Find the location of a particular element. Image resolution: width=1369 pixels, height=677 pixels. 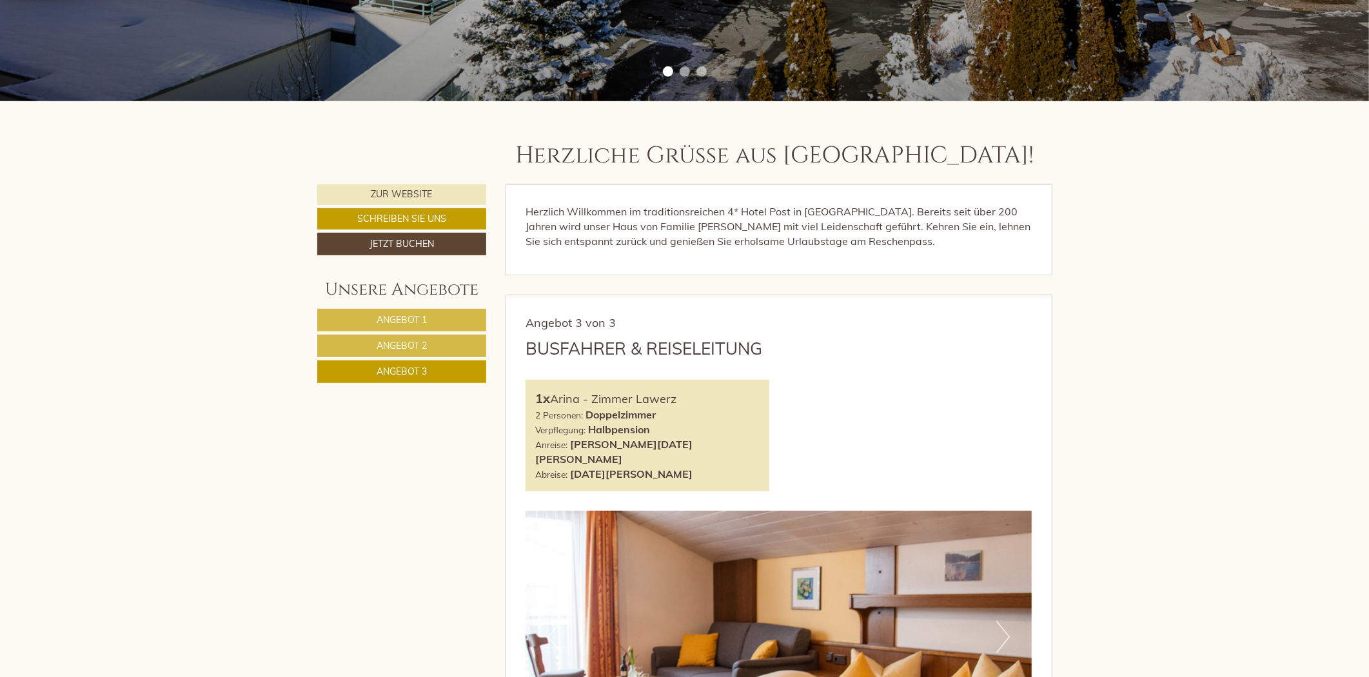

small: Anreise: is located at coordinates (551, 444).